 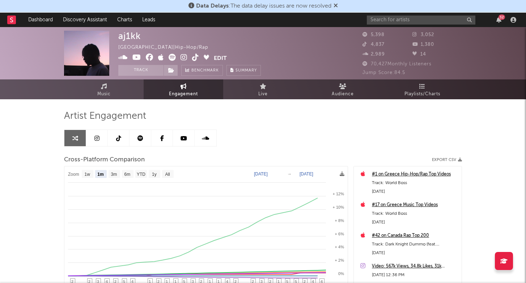 What do you see at coordinates (338, 194) in the screenshot?
I see `text: + 12%` at bounding box center [338, 194].